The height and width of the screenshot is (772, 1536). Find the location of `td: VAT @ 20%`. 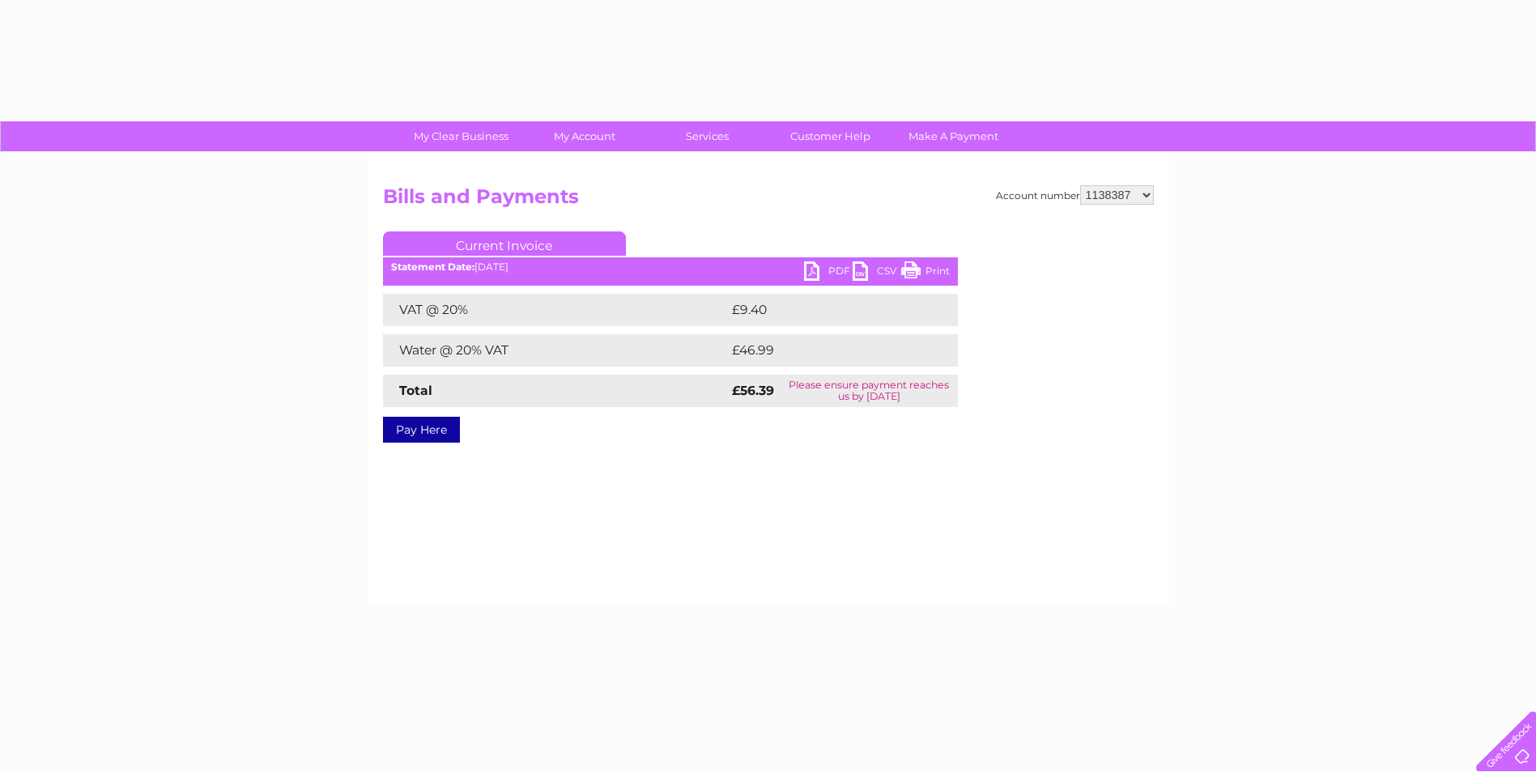

td: VAT @ 20% is located at coordinates (555, 310).